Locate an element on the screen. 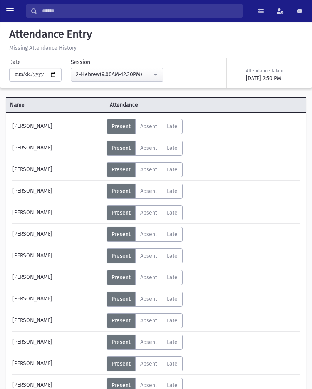 This screenshot has height=389, width=312. span: Name is located at coordinates (56, 105).